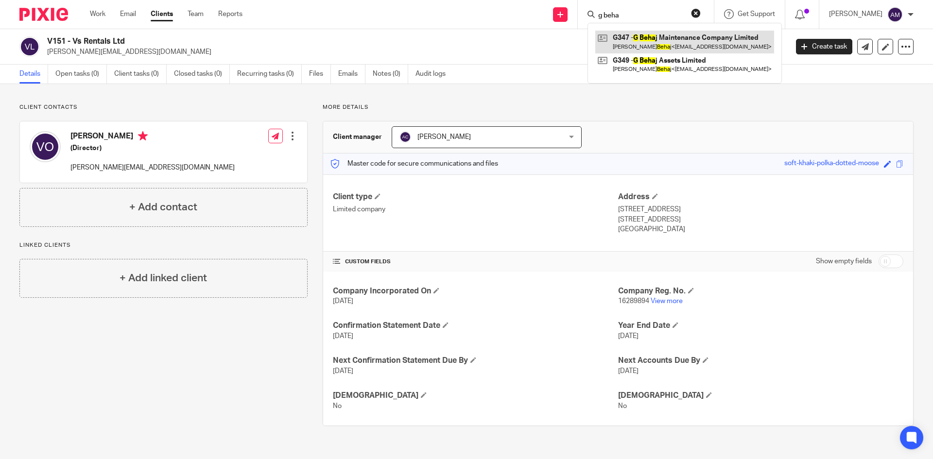  Describe the element at coordinates (618, 107) in the screenshot. I see `p: More details` at that location.